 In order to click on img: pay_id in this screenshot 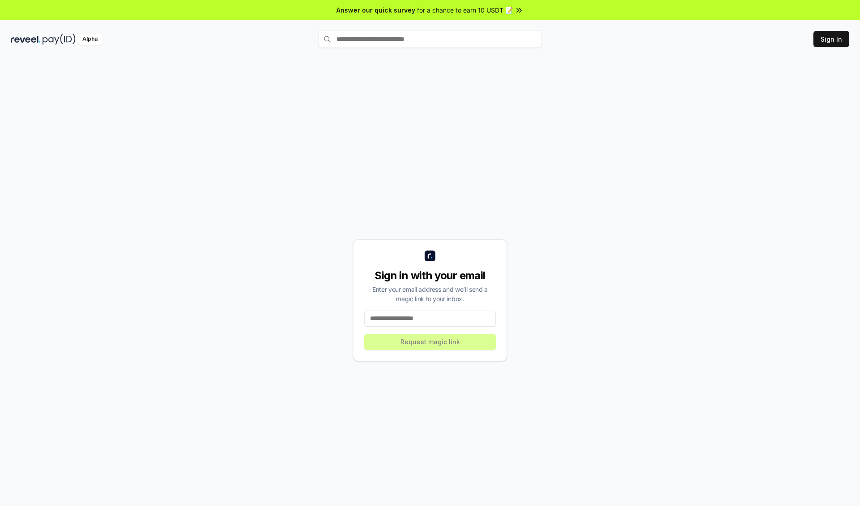, I will do `click(59, 39)`.